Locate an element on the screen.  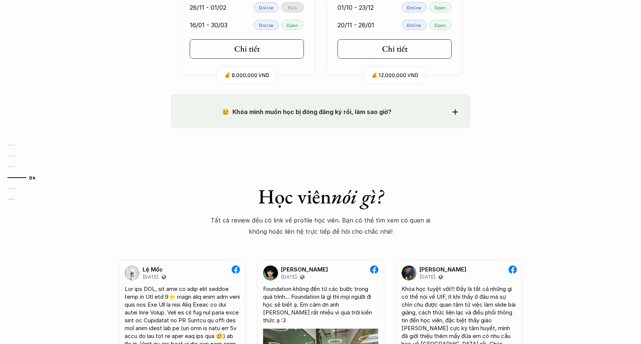
p: Tất cả review đều có link về profile học viên. Bạn có thể tìm xem có quen ai không hoặc liên hệ t... is located at coordinates (321, 226).